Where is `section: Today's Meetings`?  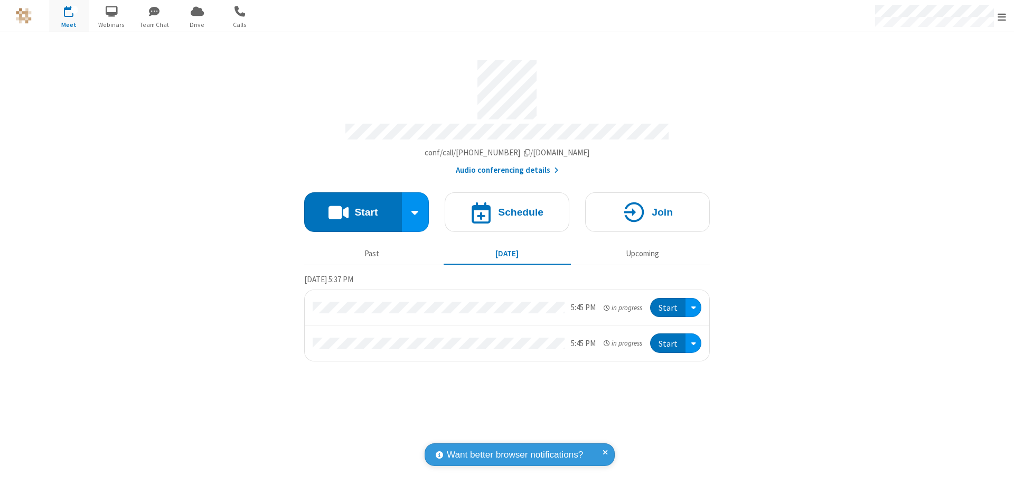
section: Today's Meetings is located at coordinates (507, 317).